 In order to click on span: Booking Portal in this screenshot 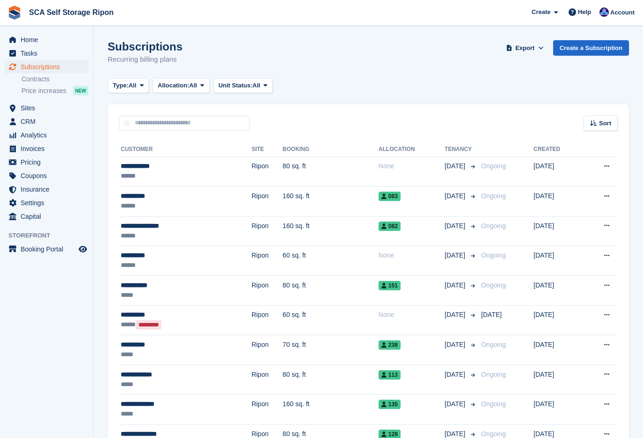, I will do `click(49, 249)`.